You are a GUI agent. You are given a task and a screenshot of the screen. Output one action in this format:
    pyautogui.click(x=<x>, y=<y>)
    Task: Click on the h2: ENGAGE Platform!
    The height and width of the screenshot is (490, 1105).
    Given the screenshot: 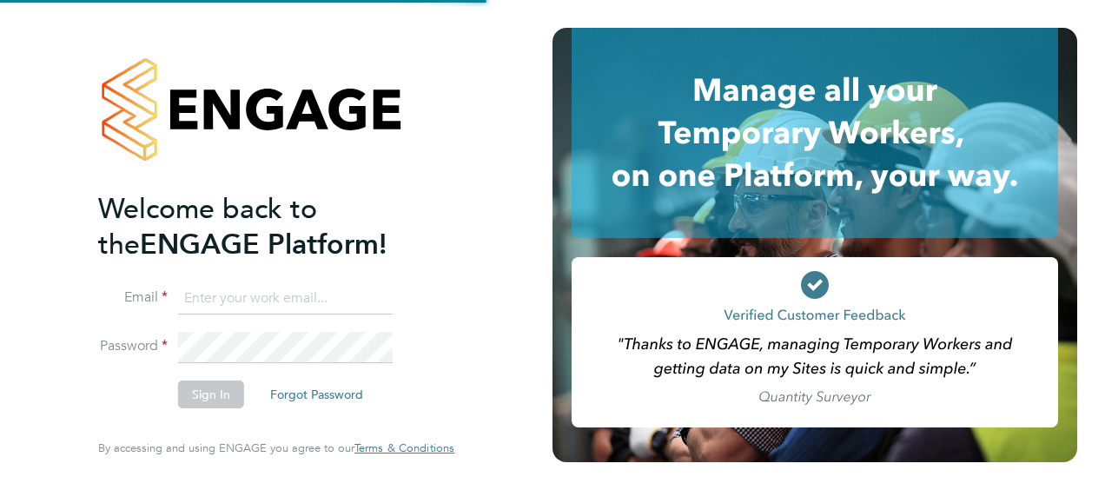 What is the action you would take?
    pyautogui.click(x=268, y=227)
    